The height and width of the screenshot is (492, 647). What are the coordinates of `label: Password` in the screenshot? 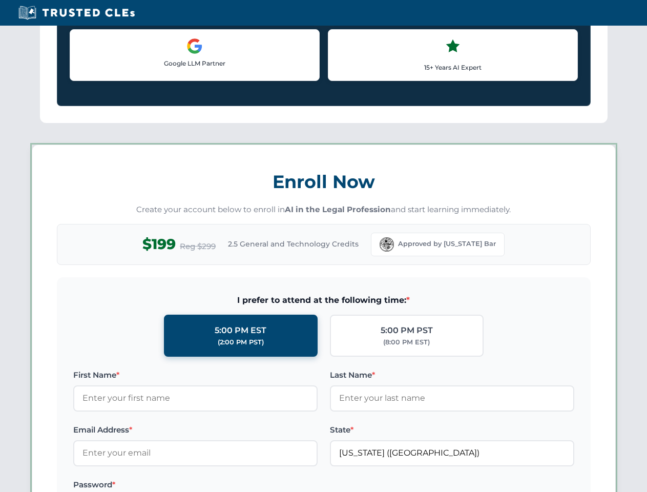 It's located at (195, 484).